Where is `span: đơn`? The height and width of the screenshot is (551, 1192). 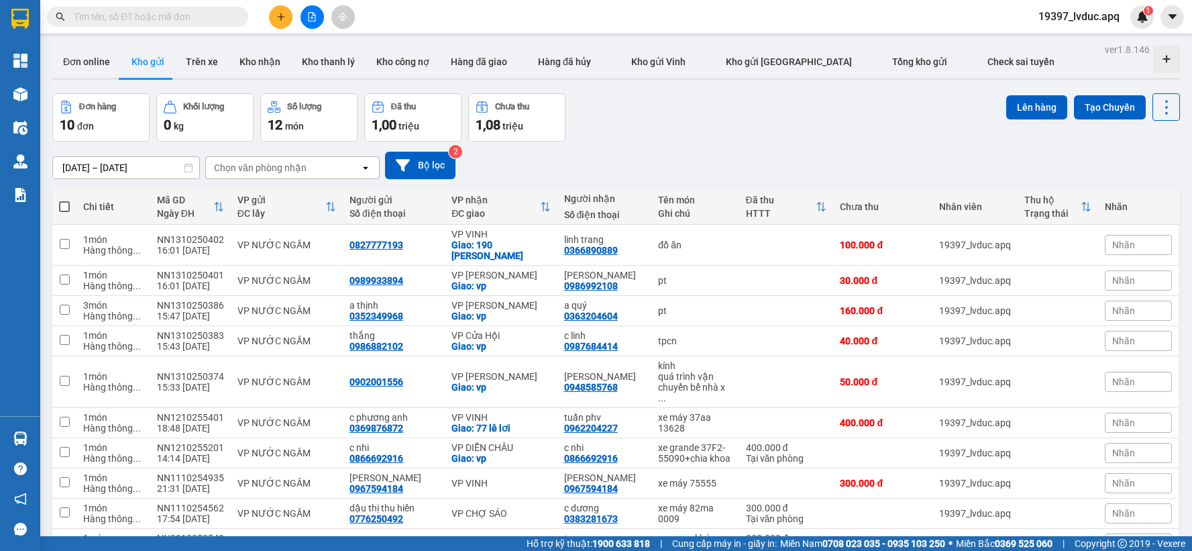
span: đơn is located at coordinates (85, 126).